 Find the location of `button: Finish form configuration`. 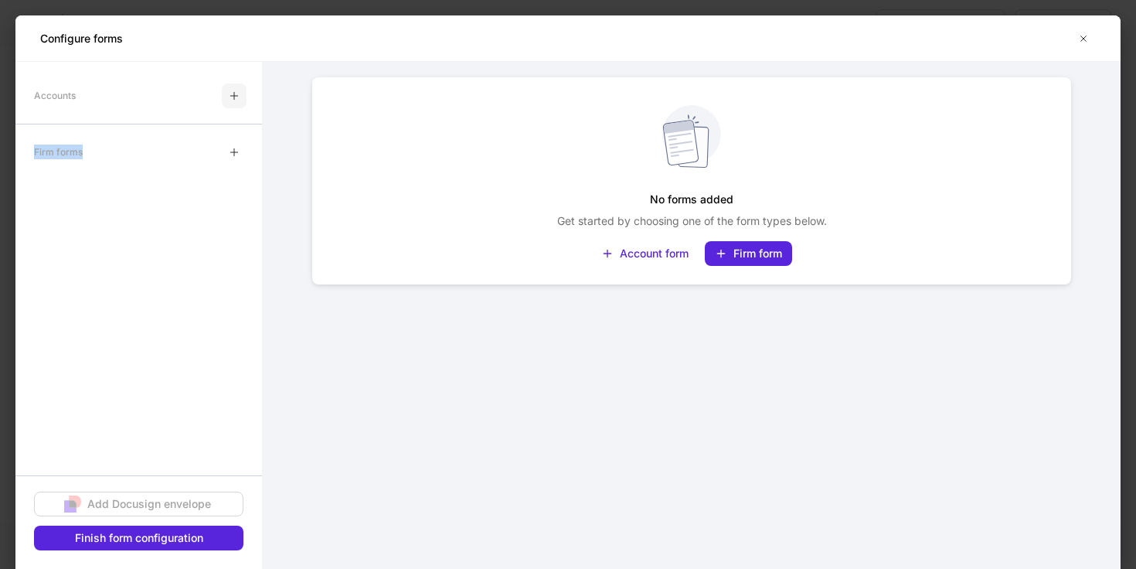

button: Finish form configuration is located at coordinates (138, 538).